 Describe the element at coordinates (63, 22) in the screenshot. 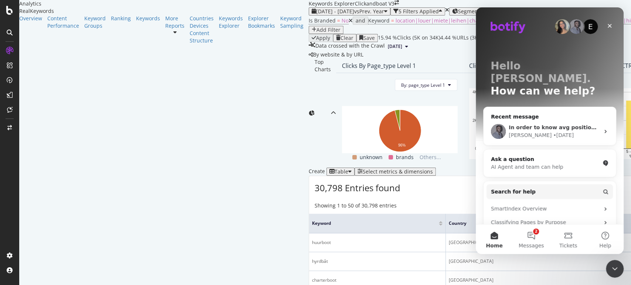

I see `a: Content Performance` at that location.